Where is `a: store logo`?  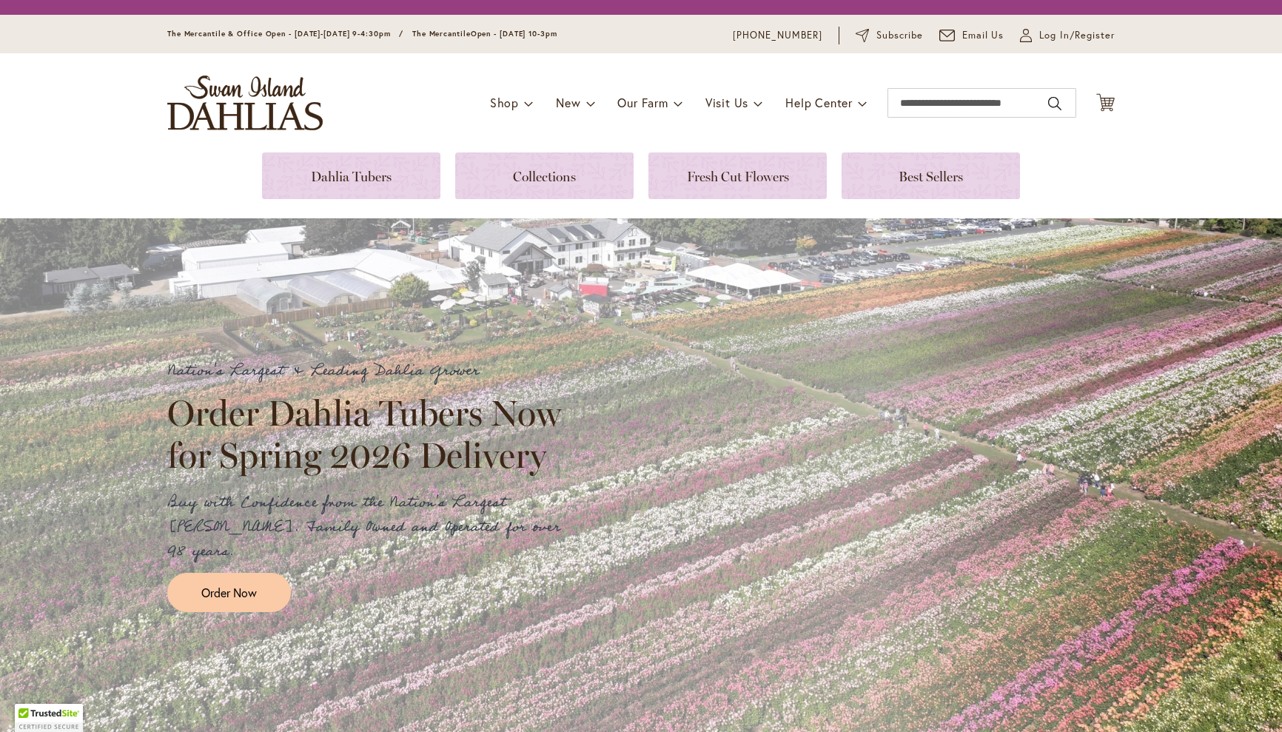 a: store logo is located at coordinates (245, 103).